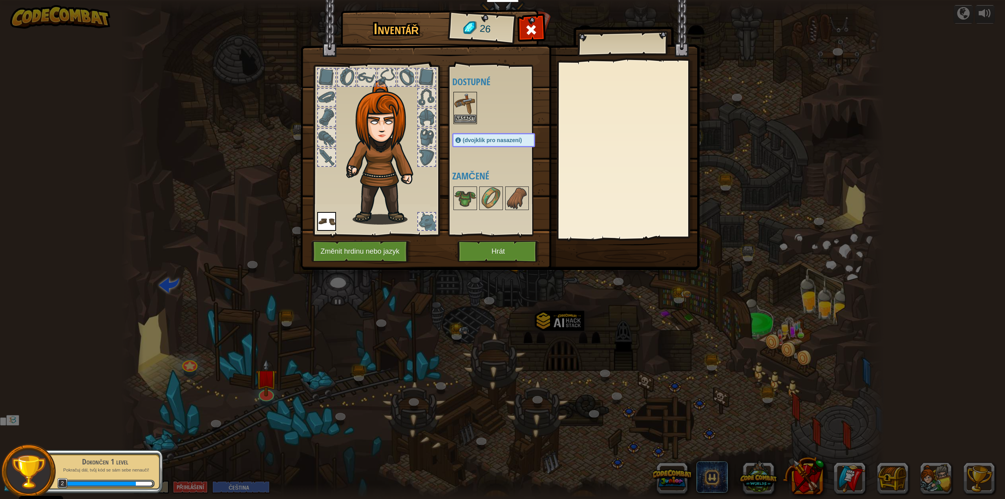  I want to click on button: Nasadit, so click(465, 119).